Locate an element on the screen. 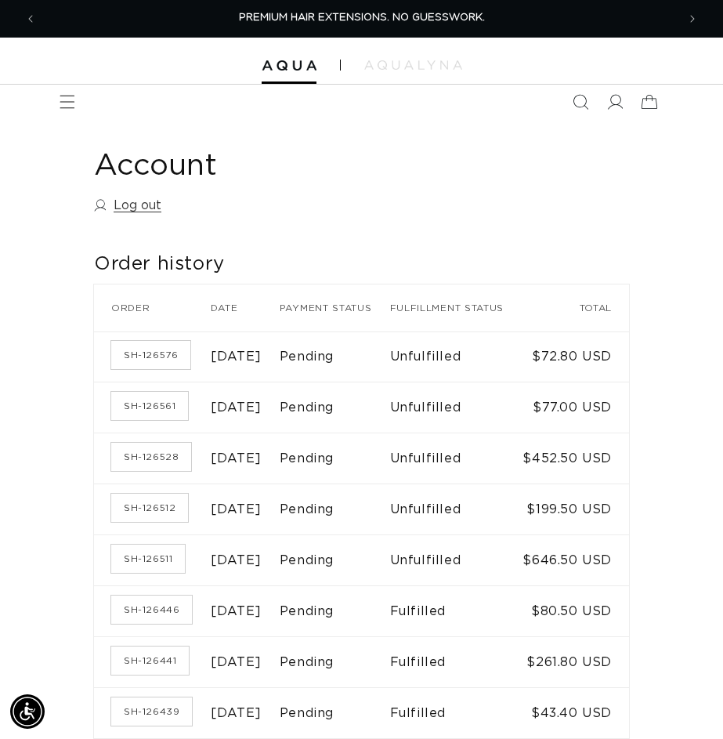 The height and width of the screenshot is (739, 723). a: Order number SH-126441 is located at coordinates (150, 660).